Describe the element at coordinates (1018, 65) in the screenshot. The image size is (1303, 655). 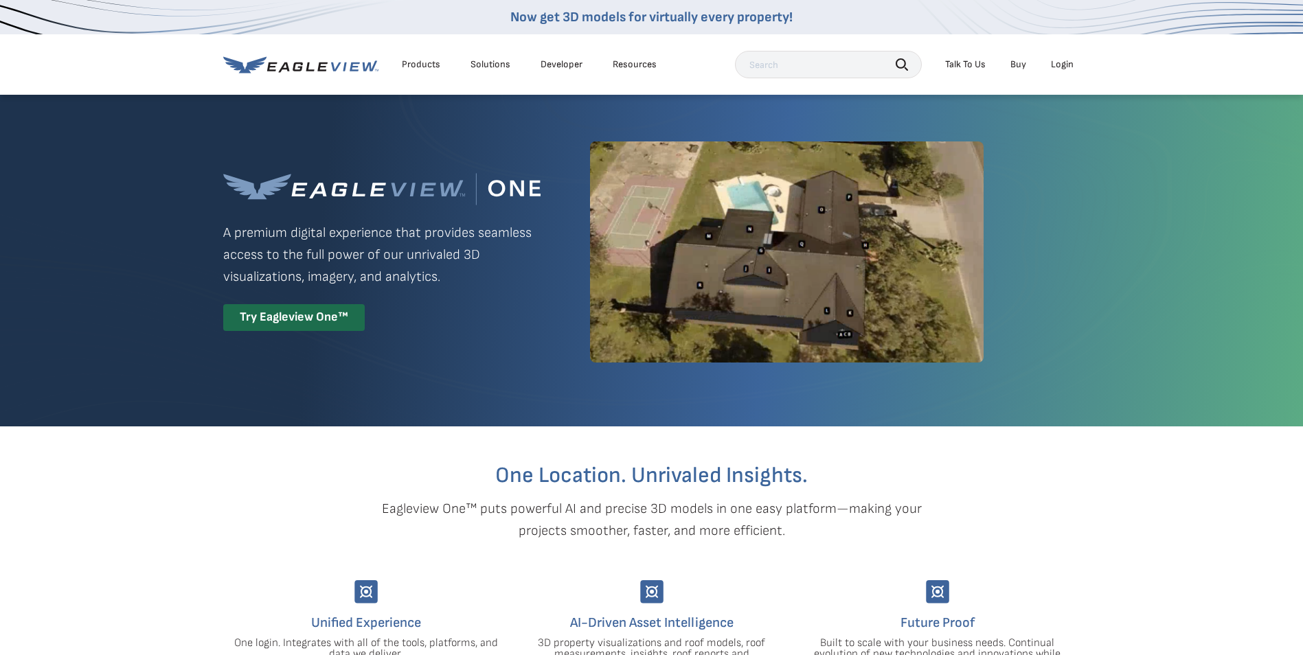
I see `a: Buy` at that location.